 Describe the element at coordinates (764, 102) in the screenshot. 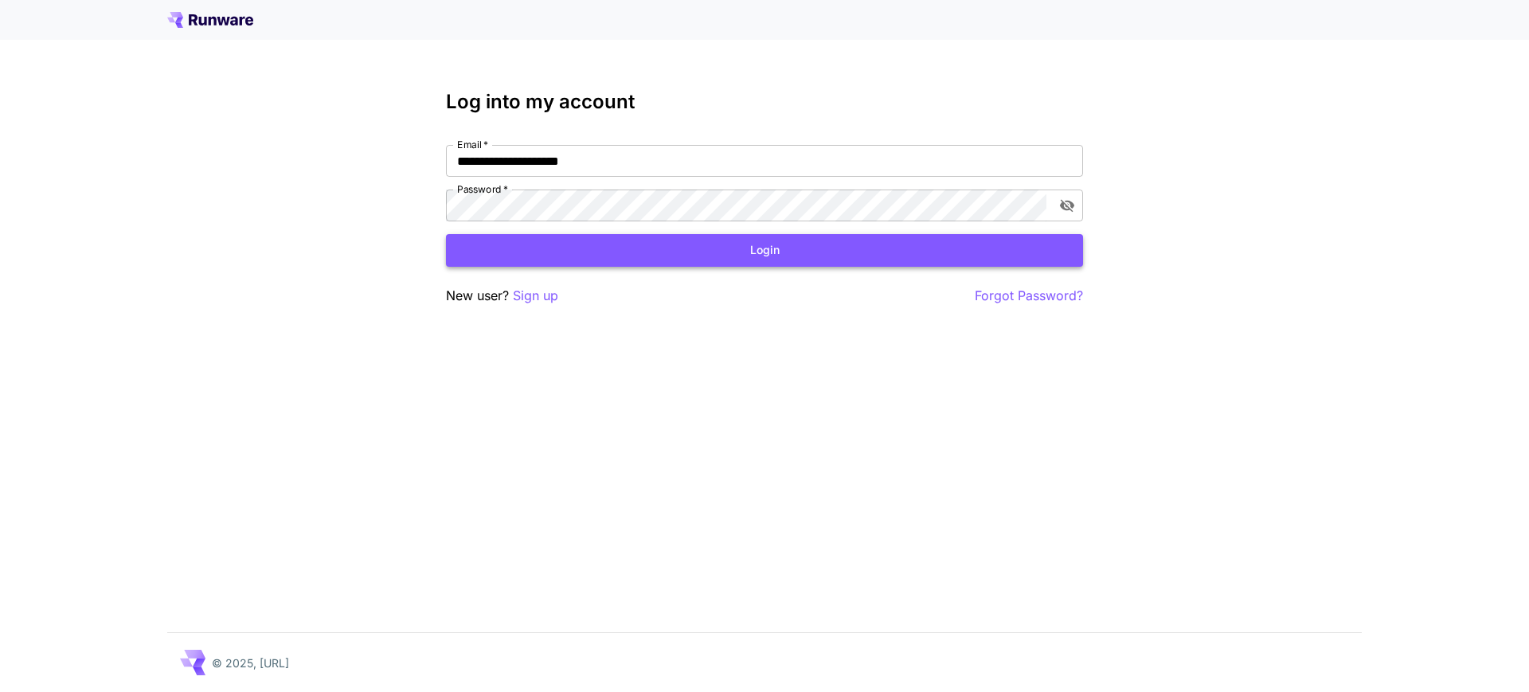

I see `h3: Log into my account` at that location.